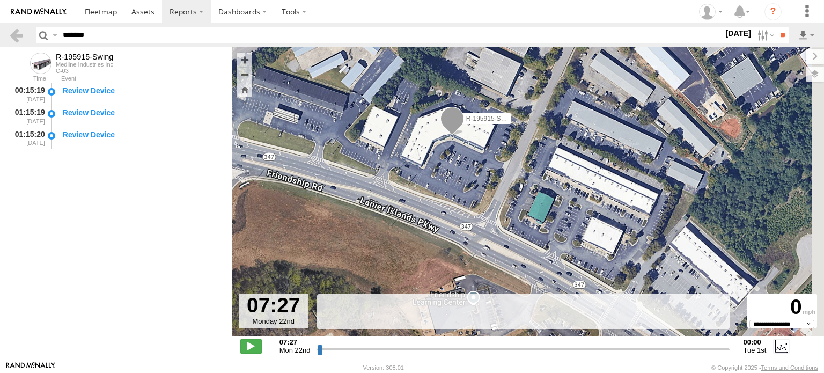 The width and height of the screenshot is (824, 373). I want to click on div: 0, so click(782, 307).